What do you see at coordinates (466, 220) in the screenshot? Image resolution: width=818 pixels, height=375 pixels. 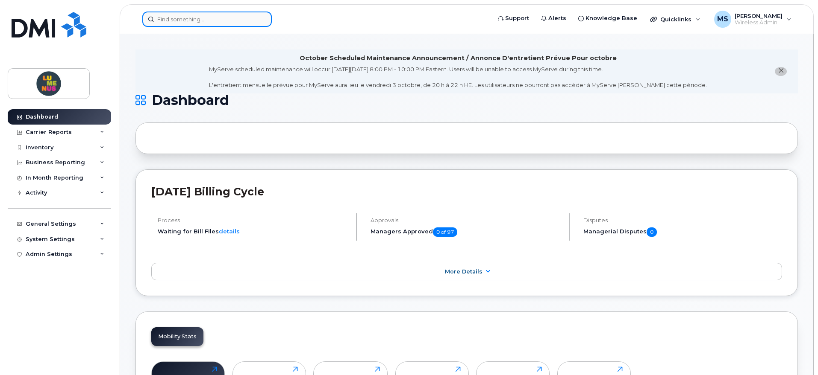 I see `h4: Approvals` at bounding box center [466, 220].